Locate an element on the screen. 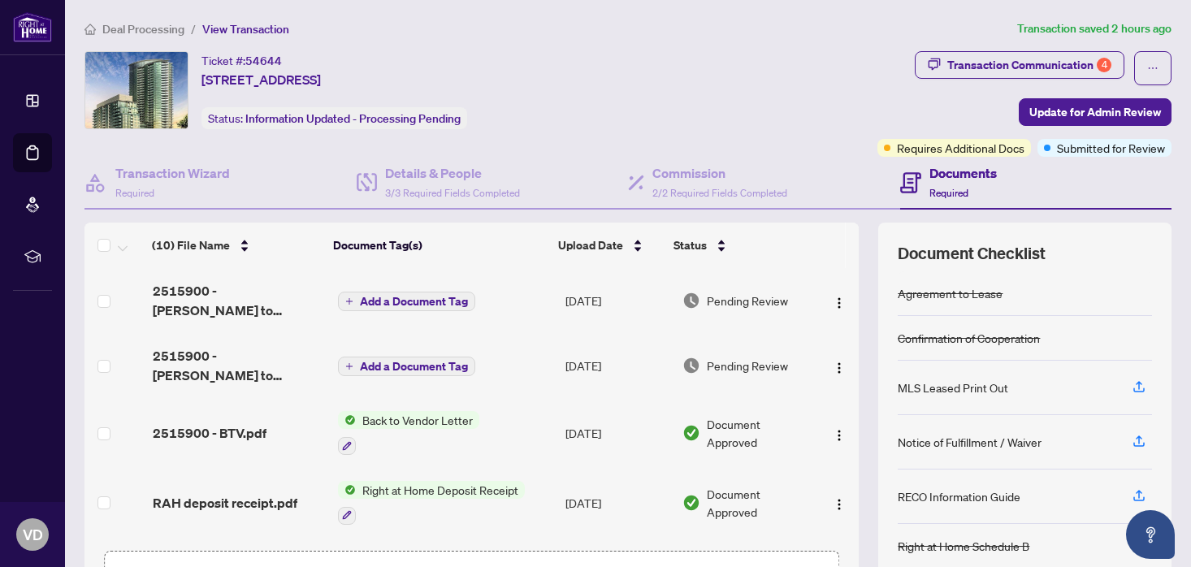  span: home is located at coordinates (90, 29).